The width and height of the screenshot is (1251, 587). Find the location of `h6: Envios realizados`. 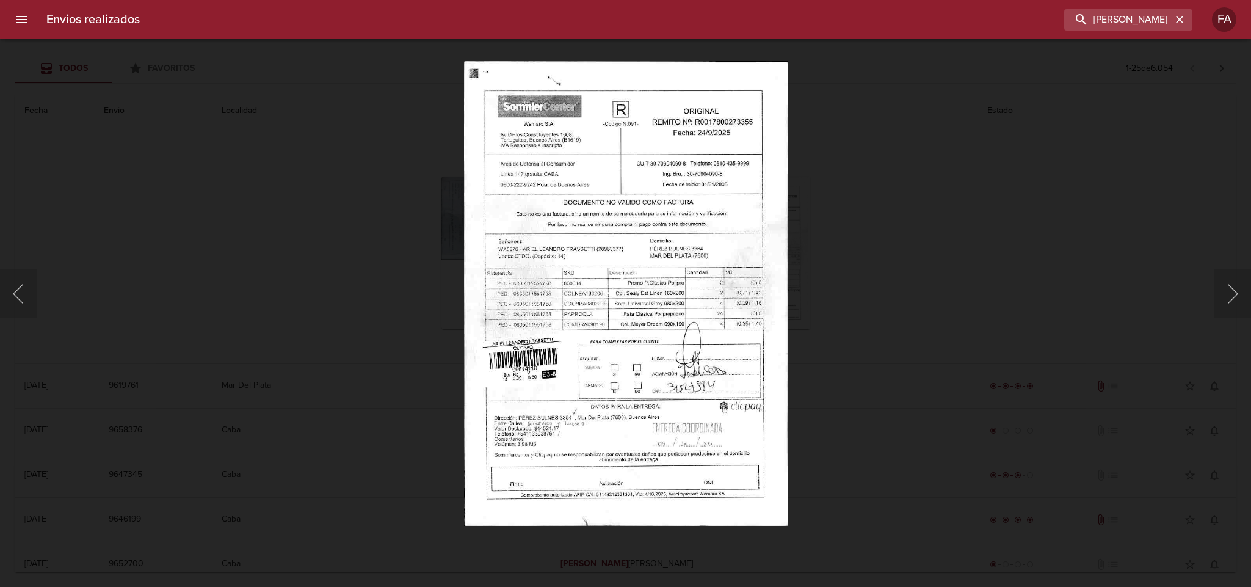

h6: Envios realizados is located at coordinates (93, 20).